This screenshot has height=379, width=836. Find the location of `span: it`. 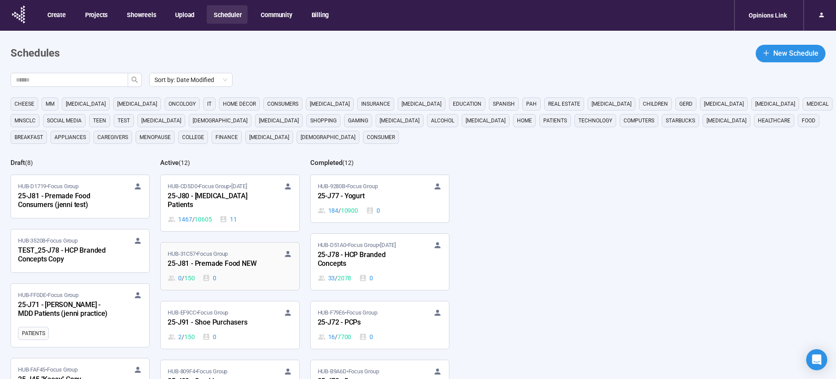

span: it is located at coordinates (209, 104).